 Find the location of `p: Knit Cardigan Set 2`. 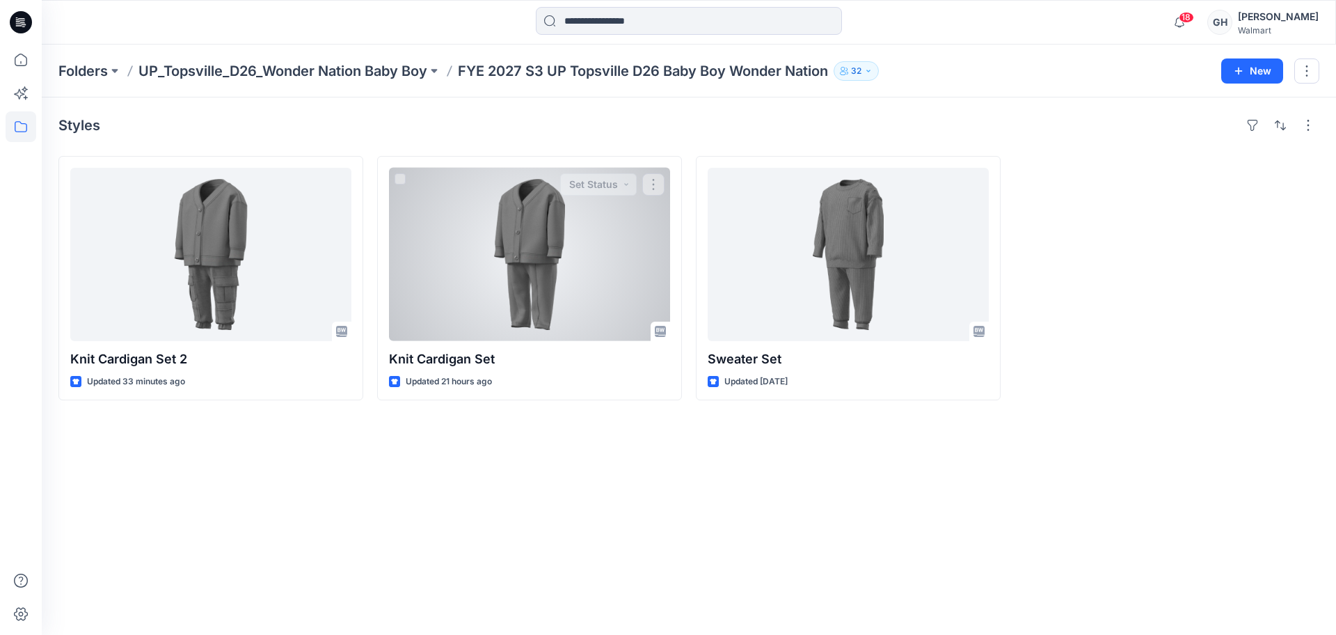

p: Knit Cardigan Set 2 is located at coordinates (211, 359).